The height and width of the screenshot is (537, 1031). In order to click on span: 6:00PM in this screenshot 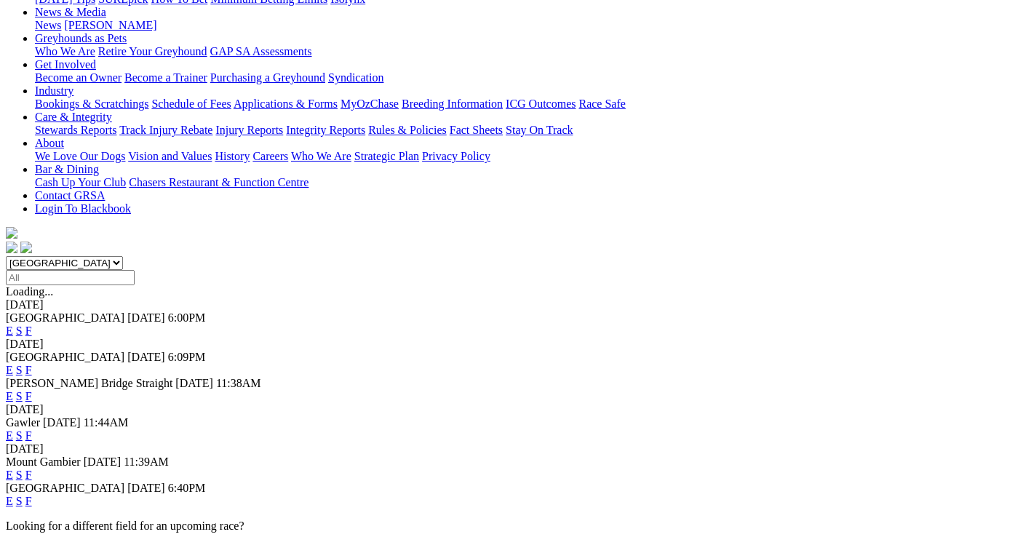, I will do `click(187, 317)`.